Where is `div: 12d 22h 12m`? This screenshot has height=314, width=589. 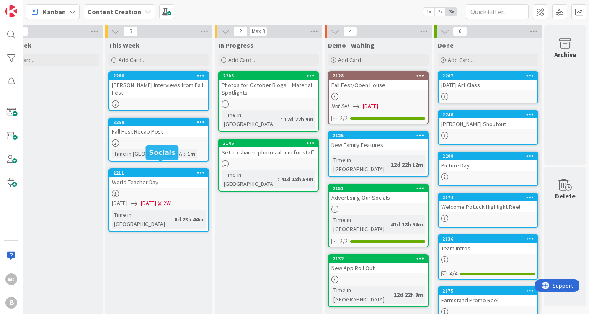
div: 12d 22h 12m is located at coordinates (407, 165).